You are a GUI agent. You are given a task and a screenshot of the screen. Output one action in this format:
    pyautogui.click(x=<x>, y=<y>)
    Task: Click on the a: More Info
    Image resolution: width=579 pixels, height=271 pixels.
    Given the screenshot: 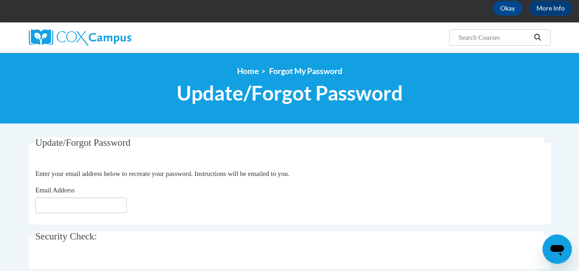 What is the action you would take?
    pyautogui.click(x=551, y=8)
    